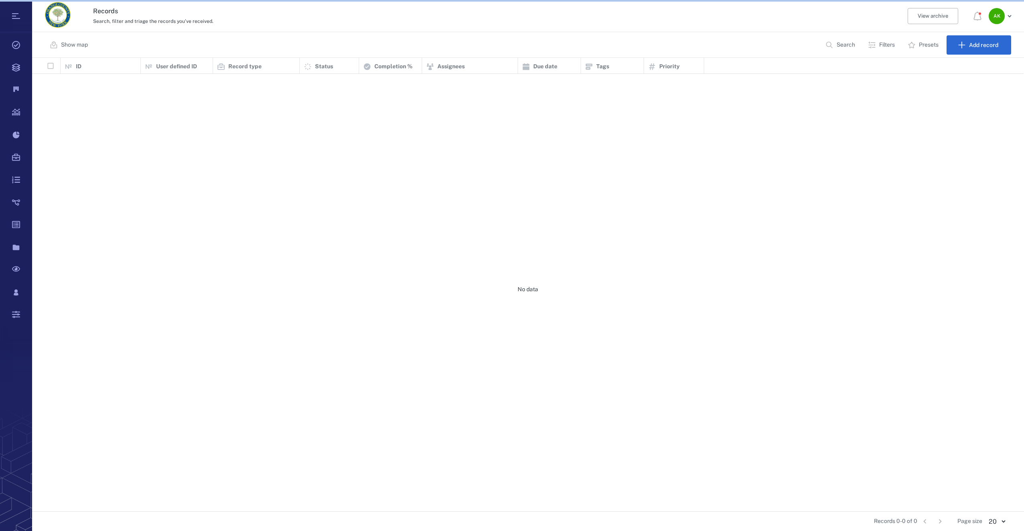 The height and width of the screenshot is (531, 1024). Describe the element at coordinates (413, 11) in the screenshot. I see `h3: Records` at that location.